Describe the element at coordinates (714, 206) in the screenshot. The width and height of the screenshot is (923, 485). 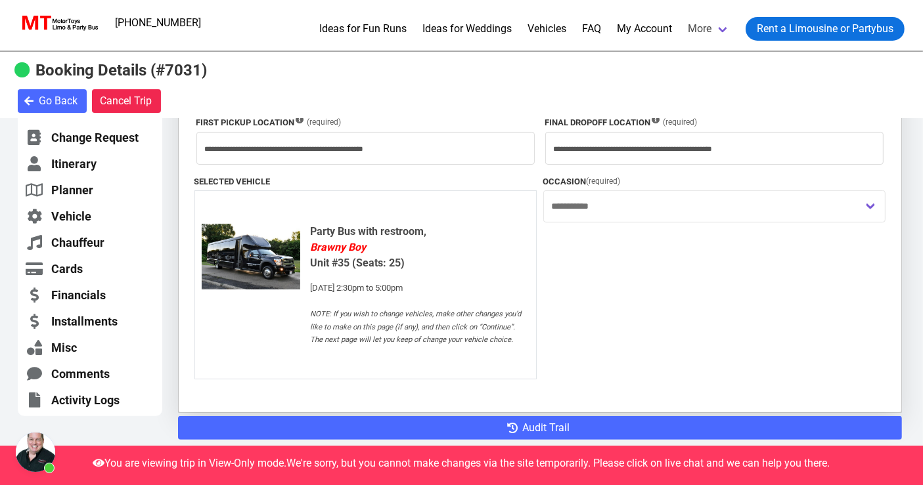
I see `div: We are sorry, you can no longer make changes in Occasion, as it is too close to the date and time...` at that location.